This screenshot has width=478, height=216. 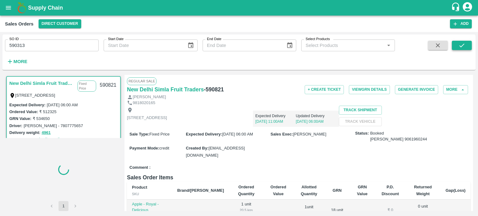 I want to click on b: GRN, so click(x=337, y=190).